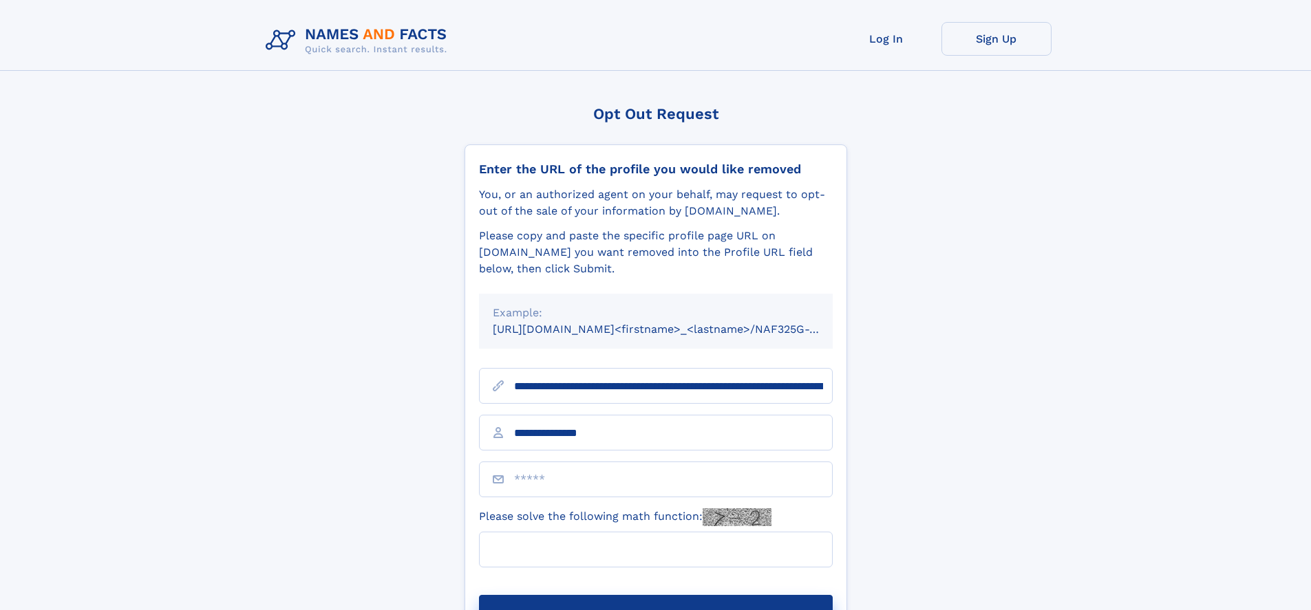 The height and width of the screenshot is (610, 1311). I want to click on label: Please solve the following math function:, so click(625, 517).